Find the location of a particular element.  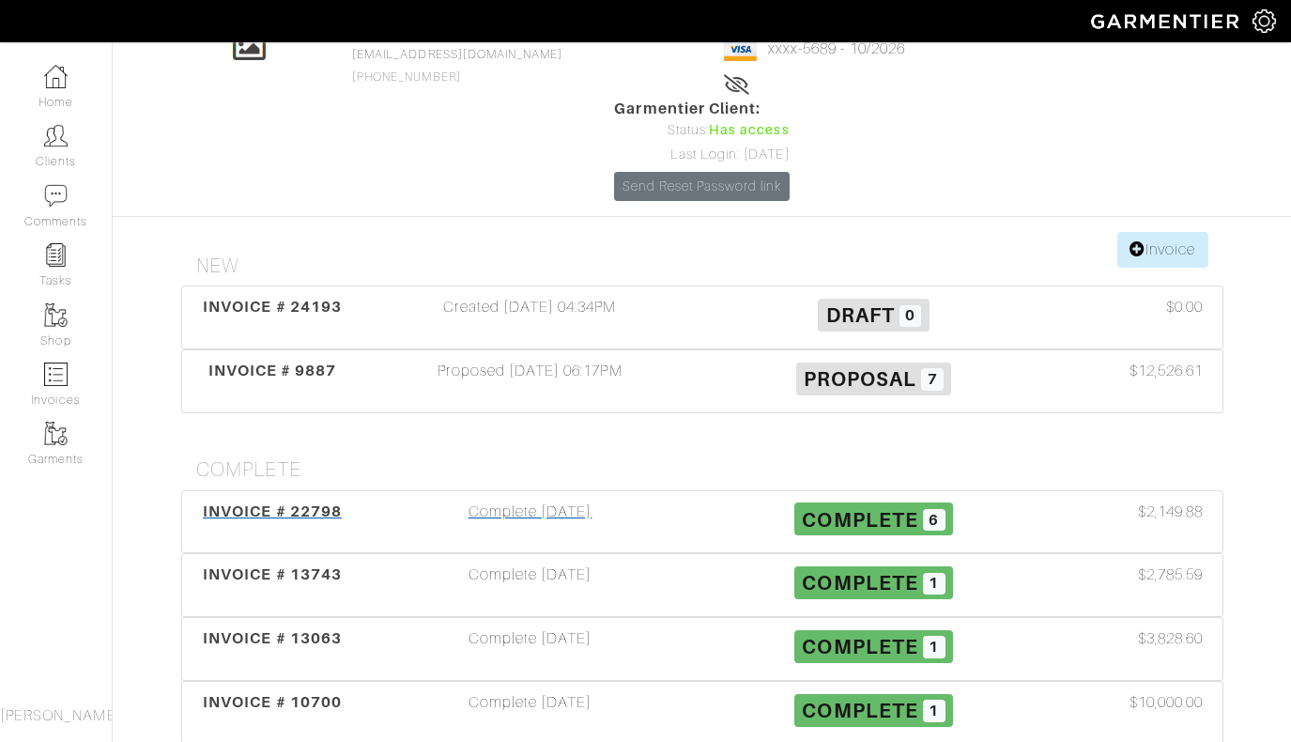

img: visa-934b35602734be37eb7d5d7e5dbcd2044c359bf20a24dc3361ca3fa54326a8a7.png is located at coordinates (740, 49).